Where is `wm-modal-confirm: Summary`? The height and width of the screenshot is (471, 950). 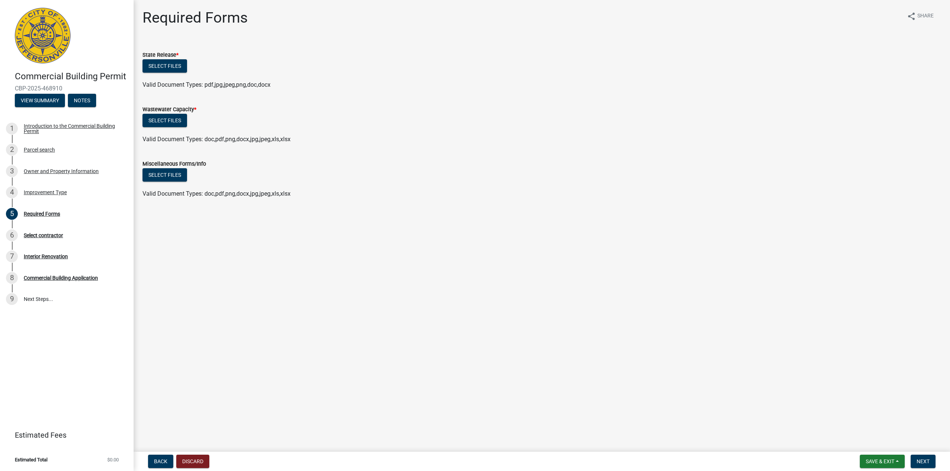
wm-modal-confirm: Summary is located at coordinates (40, 101).